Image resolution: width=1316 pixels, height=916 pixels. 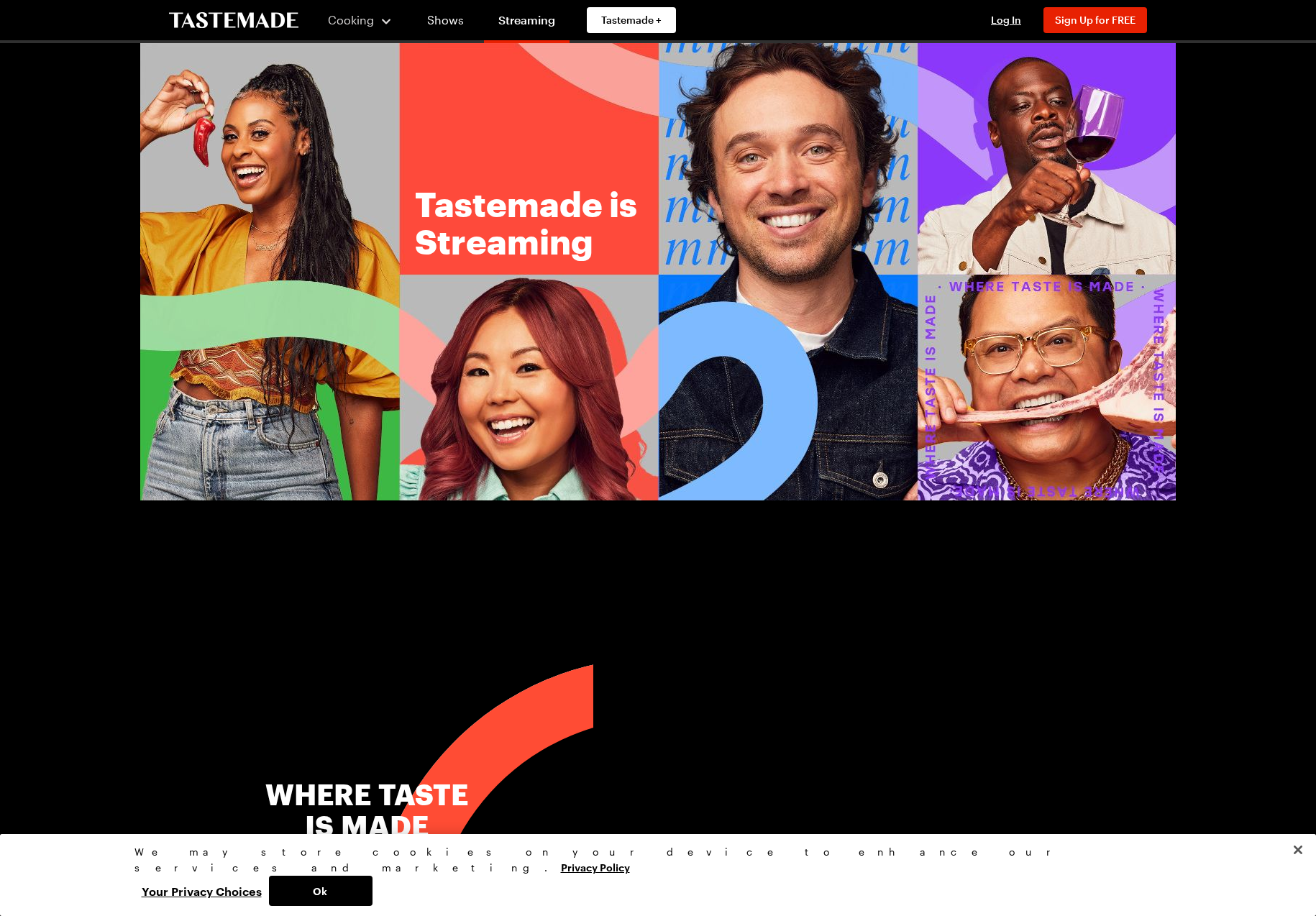 What do you see at coordinates (1298, 850) in the screenshot?
I see `button: Close` at bounding box center [1298, 850].